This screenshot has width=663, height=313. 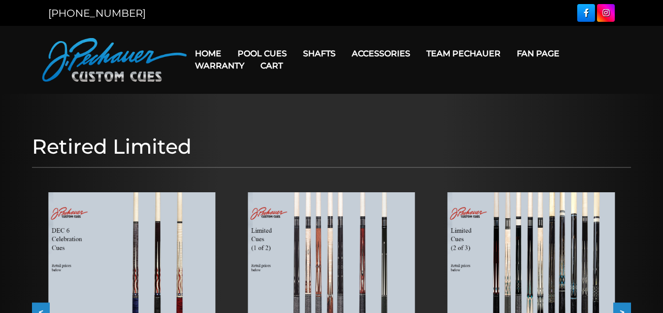 What do you see at coordinates (463, 53) in the screenshot?
I see `a: Team Pechauer` at bounding box center [463, 53].